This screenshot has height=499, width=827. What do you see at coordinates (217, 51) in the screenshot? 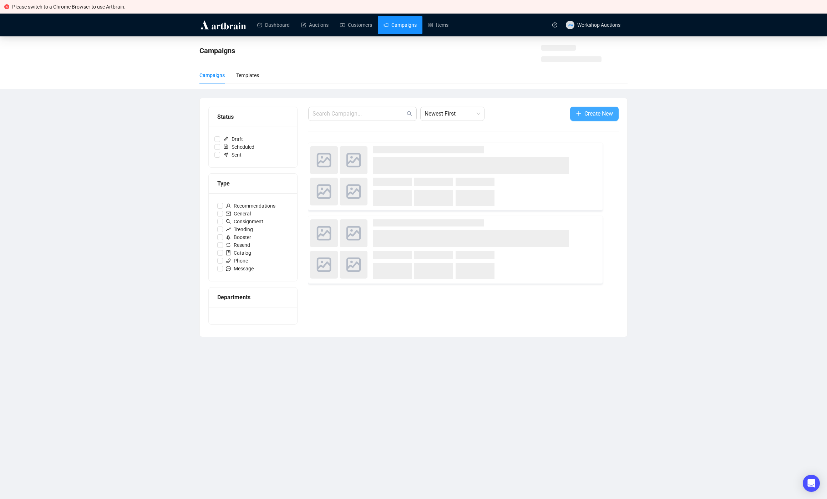
I see `span: Campaigns` at bounding box center [217, 51].